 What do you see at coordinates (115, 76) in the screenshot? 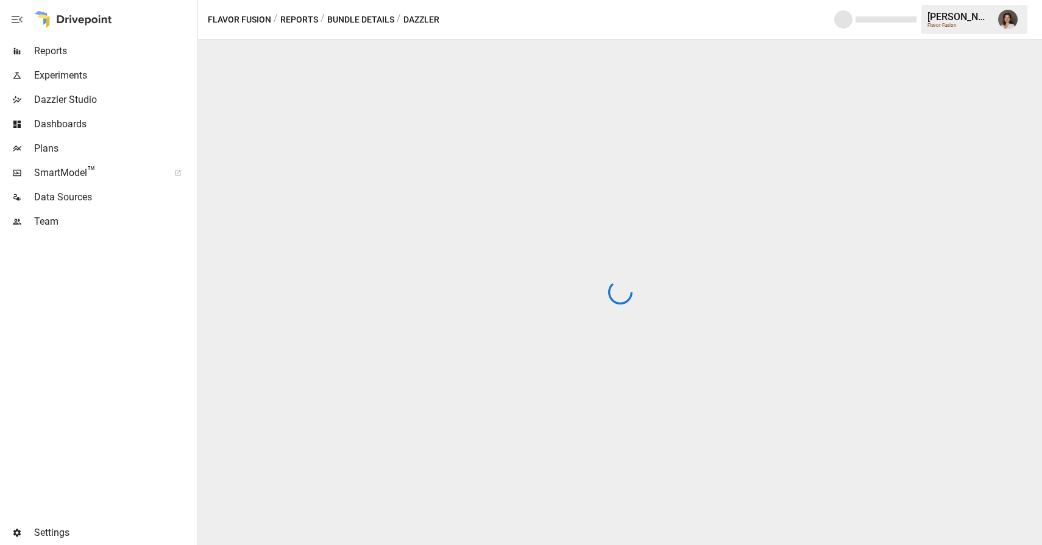
I see `span: Experiments` at bounding box center [115, 76].